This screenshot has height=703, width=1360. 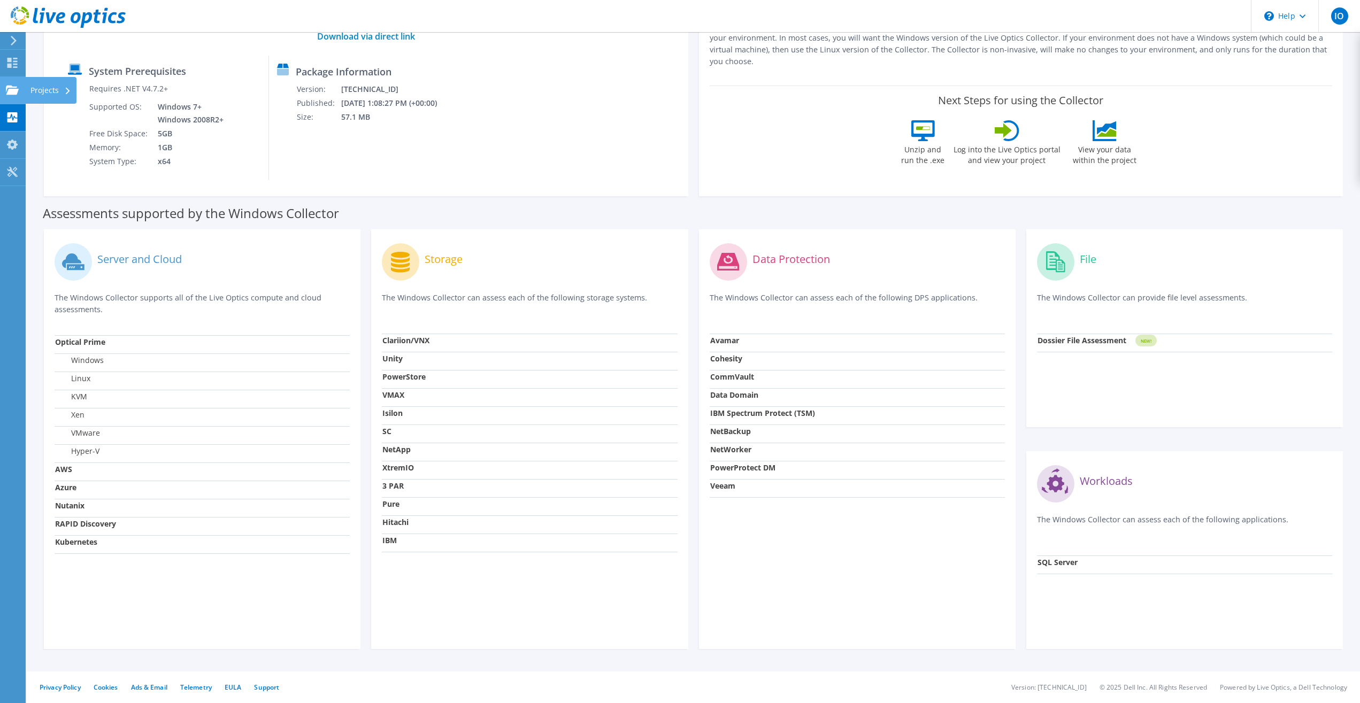 What do you see at coordinates (318, 103) in the screenshot?
I see `td: Published:` at bounding box center [318, 103].